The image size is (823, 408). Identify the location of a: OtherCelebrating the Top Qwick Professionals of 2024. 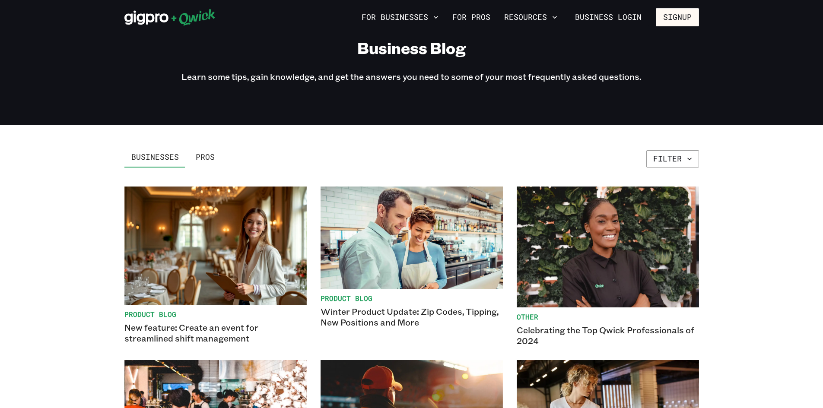
(608, 266).